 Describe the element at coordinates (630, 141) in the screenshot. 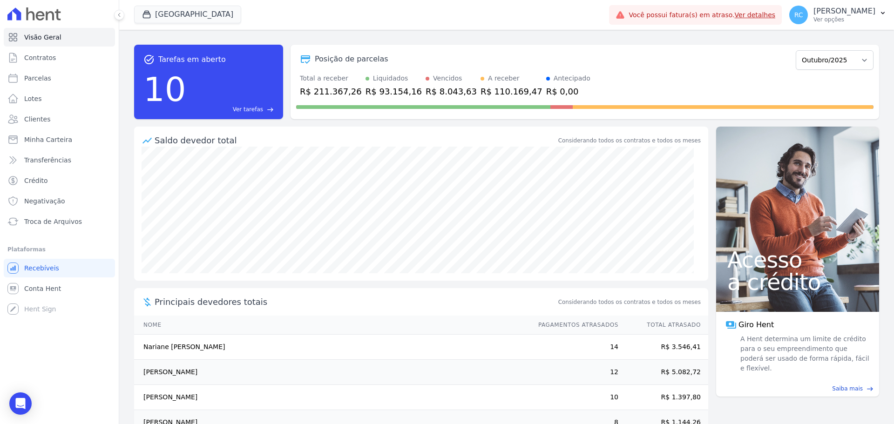

I see `div: Considerando todos os contratos e todos os meses` at that location.